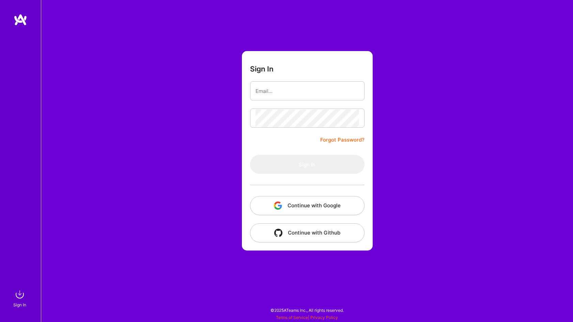 The width and height of the screenshot is (573, 322). Describe the element at coordinates (262, 69) in the screenshot. I see `h3: Sign In` at that location.